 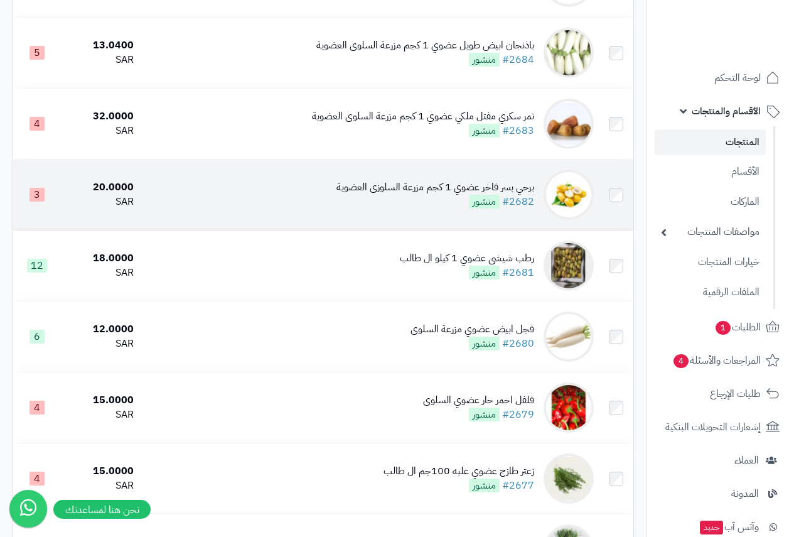 What do you see at coordinates (435, 187) in the screenshot?
I see `div: برحي بسر فاخر عضوي 1 كجم مزرعة السلوزى العضوية` at bounding box center [435, 187].